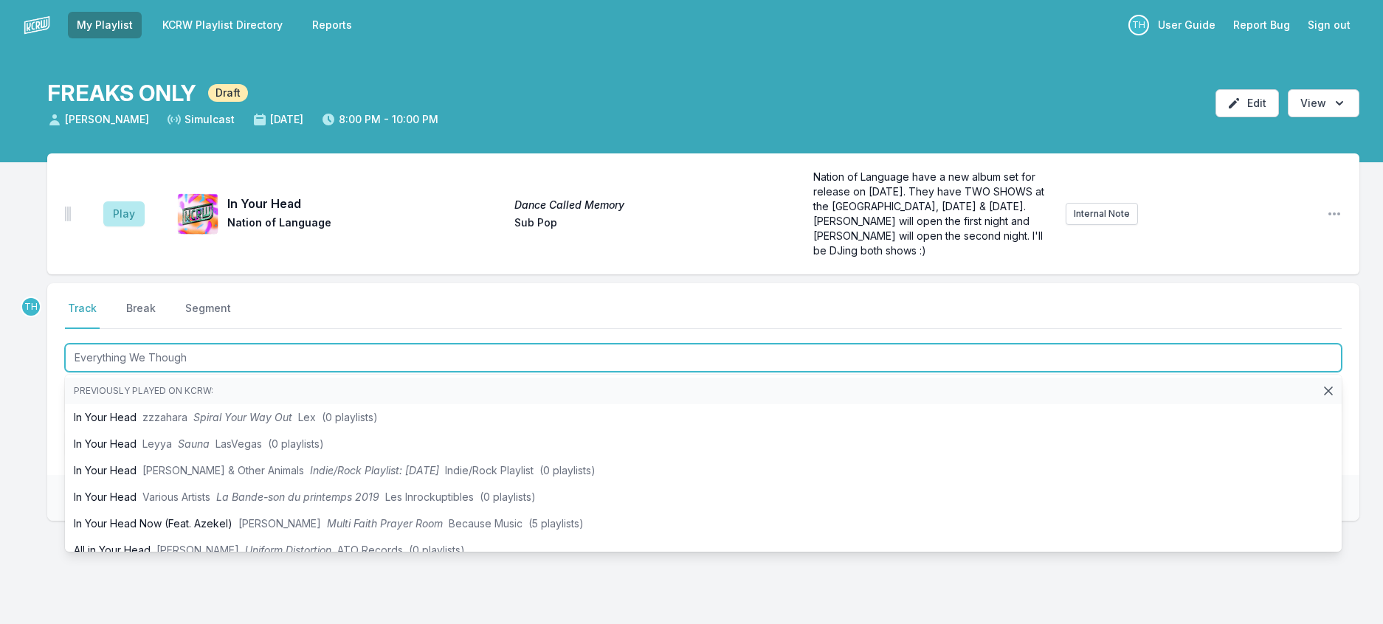 This screenshot has width=1383, height=624. Describe the element at coordinates (486, 523) in the screenshot. I see `span: Because Music` at that location.